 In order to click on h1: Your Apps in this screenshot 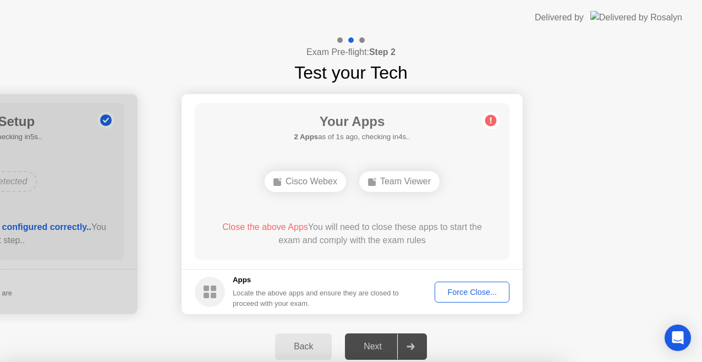, I will do `click(351, 122)`.